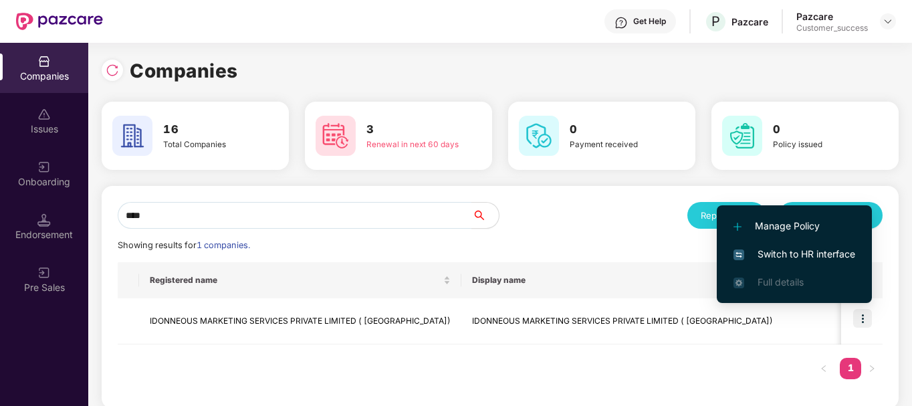 This screenshot has height=406, width=912. Describe the element at coordinates (832, 28) in the screenshot. I see `div: Customer_success` at that location.